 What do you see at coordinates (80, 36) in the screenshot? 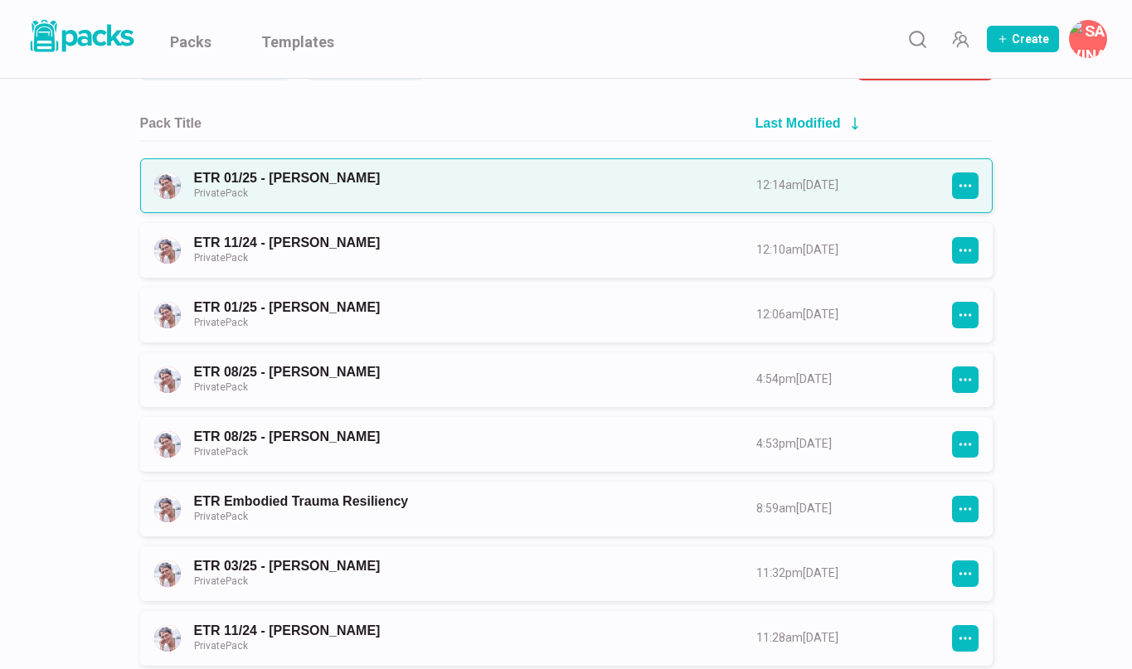
I see `img: Packs logo` at bounding box center [80, 36].